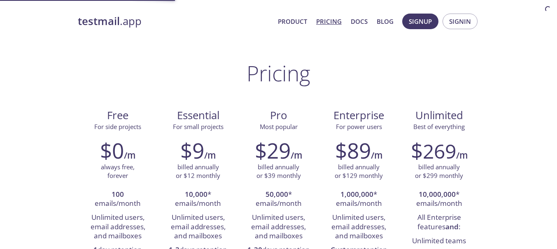  I want to click on span: For small projects, so click(198, 127).